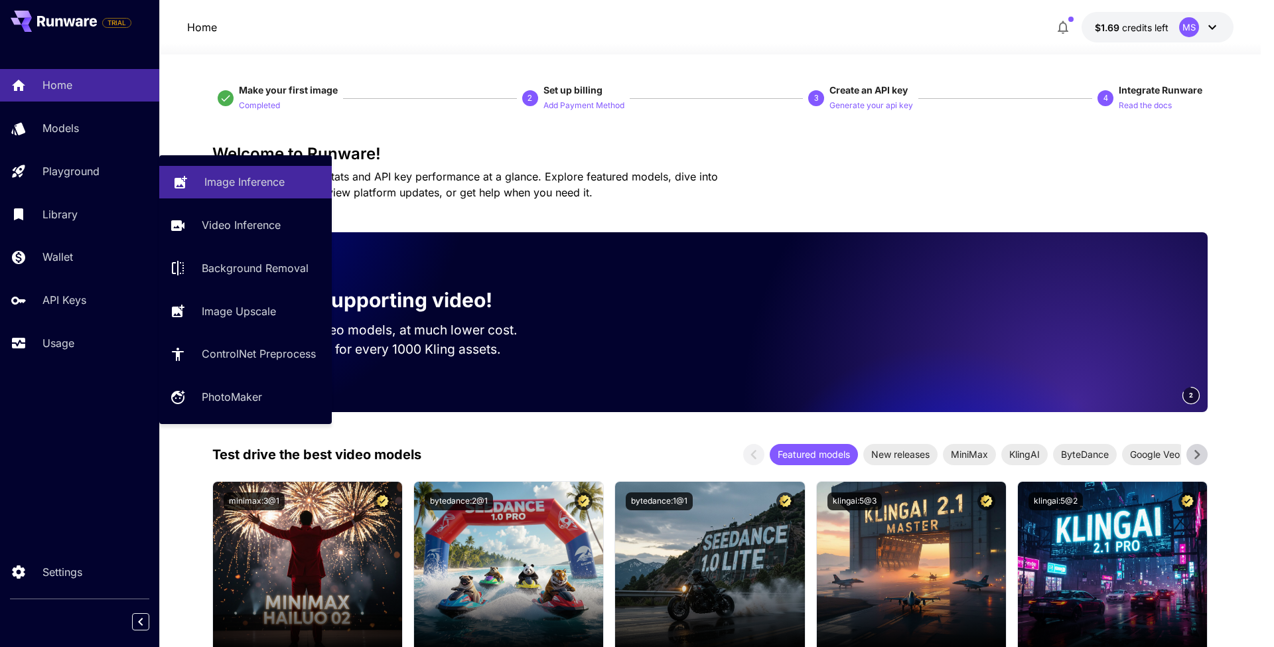 The width and height of the screenshot is (1274, 647). I want to click on div: $1.6915, so click(1131, 27).